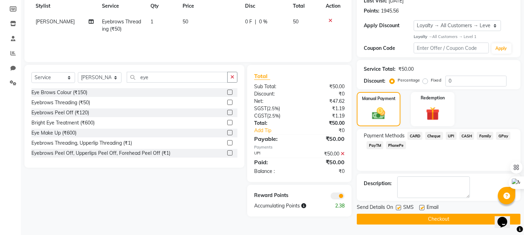 The image size is (524, 235). I want to click on div: Payable:, so click(274, 139).